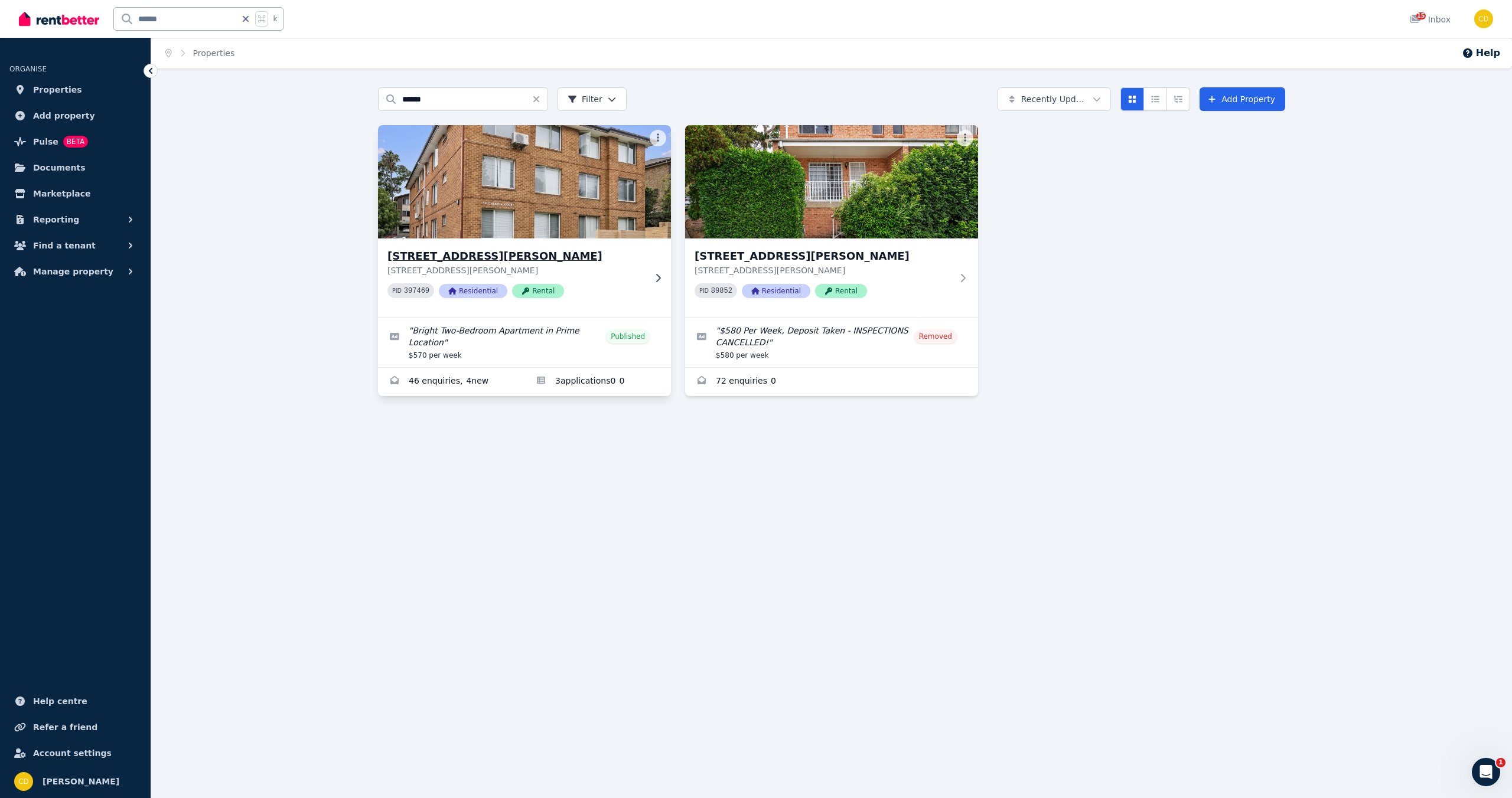  What do you see at coordinates (584, 99) in the screenshot?
I see `span: Filter` at bounding box center [584, 99].